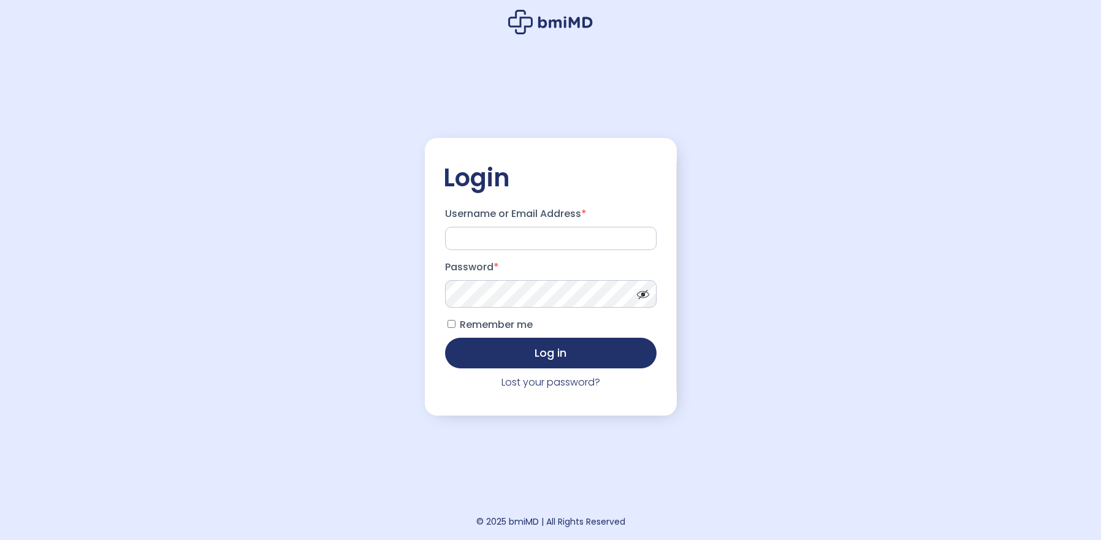 This screenshot has height=540, width=1101. I want to click on label: Password, so click(550, 267).